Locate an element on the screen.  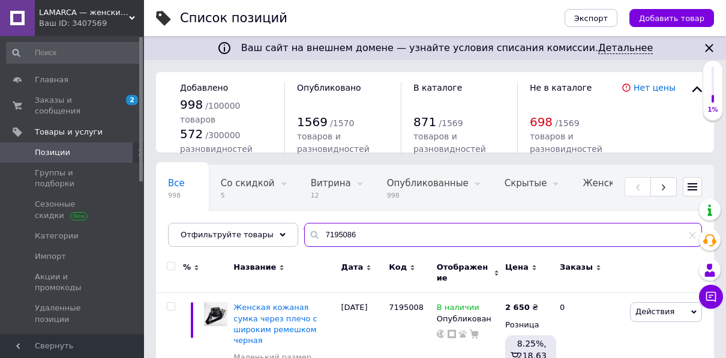
span: Заказы is located at coordinates (576, 267).